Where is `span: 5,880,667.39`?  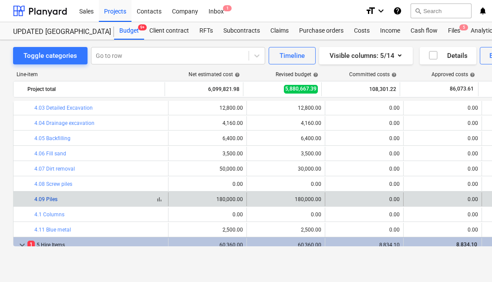
span: 5,880,667.39 is located at coordinates (301, 89).